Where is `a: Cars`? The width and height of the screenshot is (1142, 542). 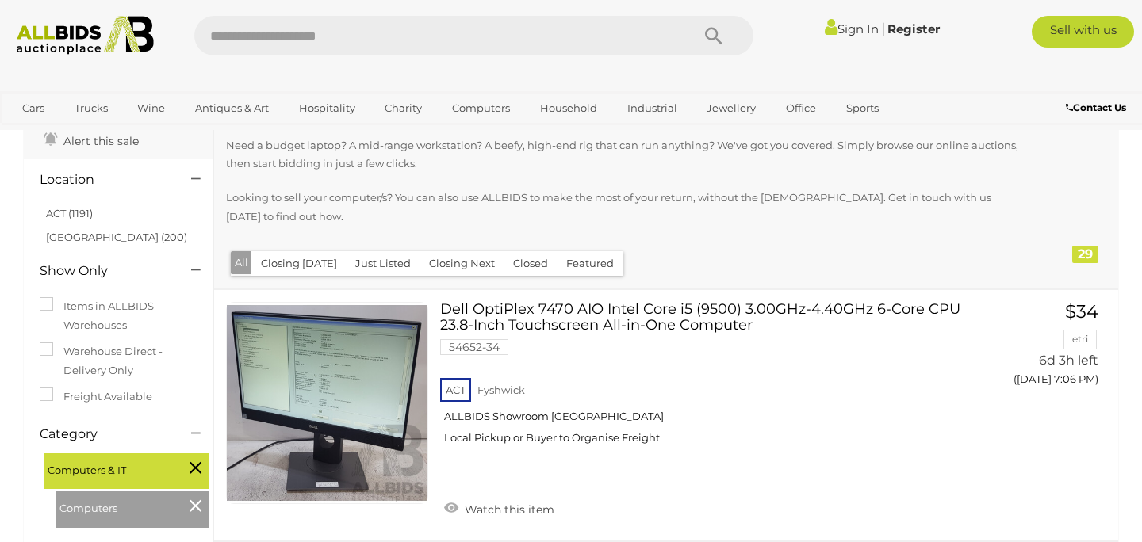 a: Cars is located at coordinates (33, 108).